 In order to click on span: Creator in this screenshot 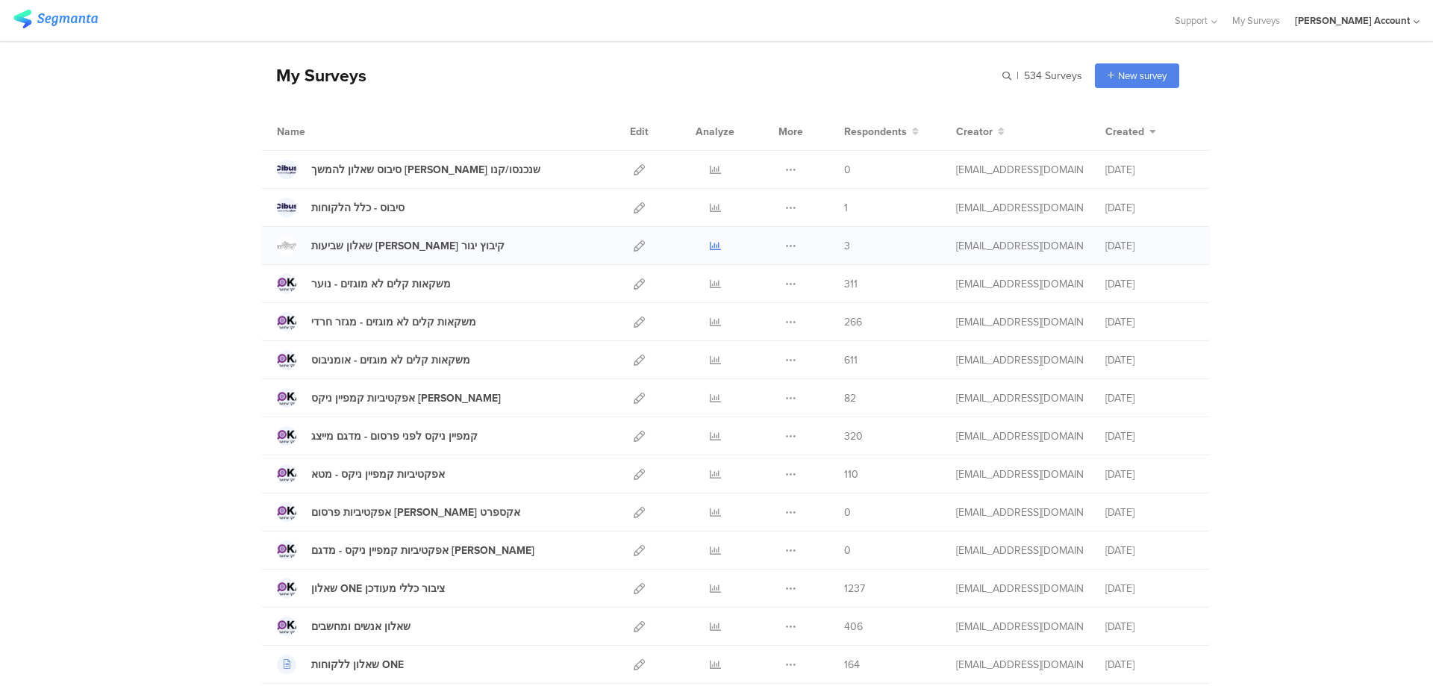, I will do `click(974, 131)`.